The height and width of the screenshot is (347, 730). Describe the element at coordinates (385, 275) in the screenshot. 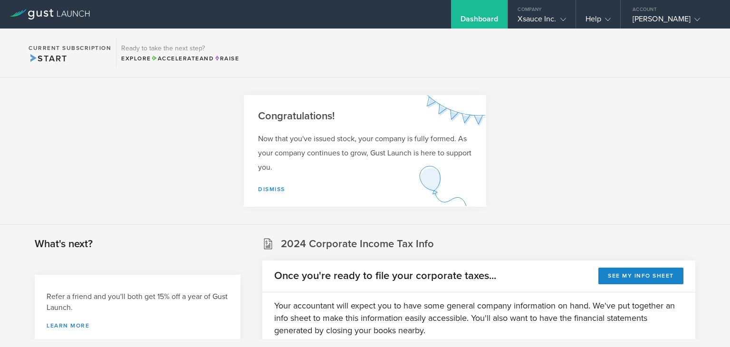

I see `h2: Once you're ready to file your corporate taxes...` at that location.